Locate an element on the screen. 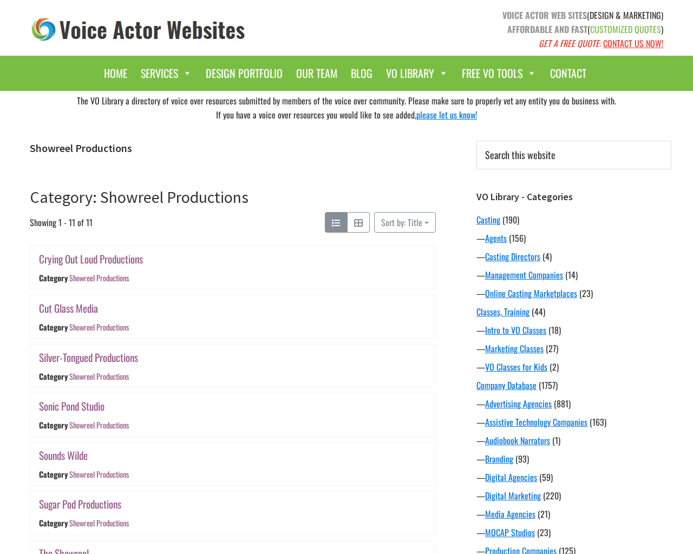  a: Category: Showreel Productions is located at coordinates (139, 197).